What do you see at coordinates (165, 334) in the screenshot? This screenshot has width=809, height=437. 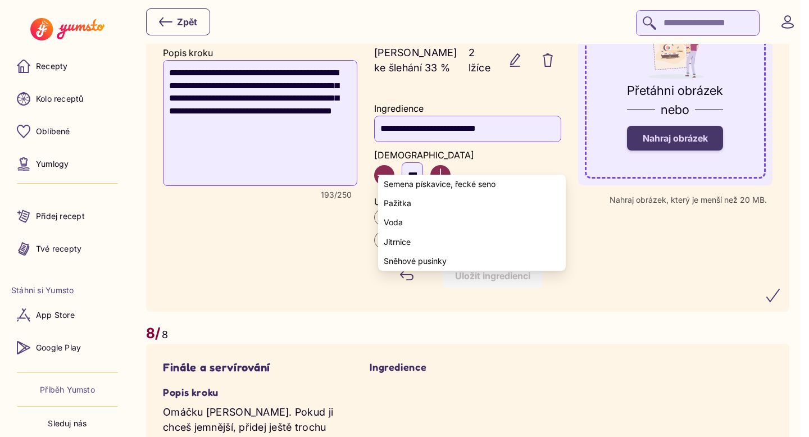 I see `p: 8` at bounding box center [165, 334].